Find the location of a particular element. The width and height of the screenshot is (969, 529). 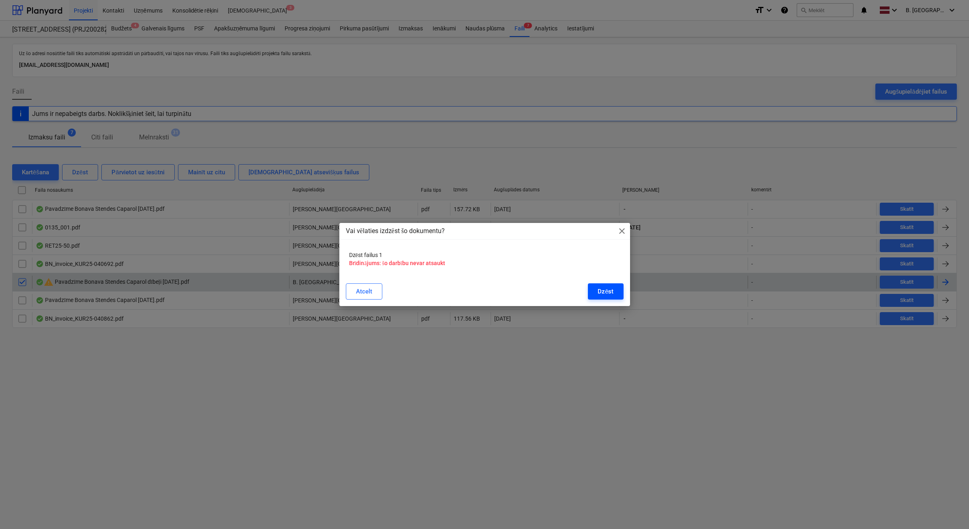

p: Vai vēlaties izdzēst šo dokumentu? is located at coordinates (395, 231).